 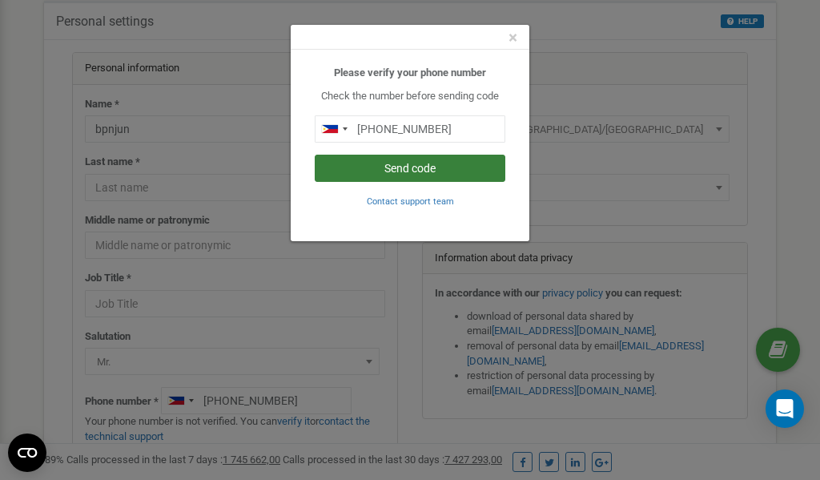 What do you see at coordinates (410, 168) in the screenshot?
I see `button: Send code` at bounding box center [410, 168].